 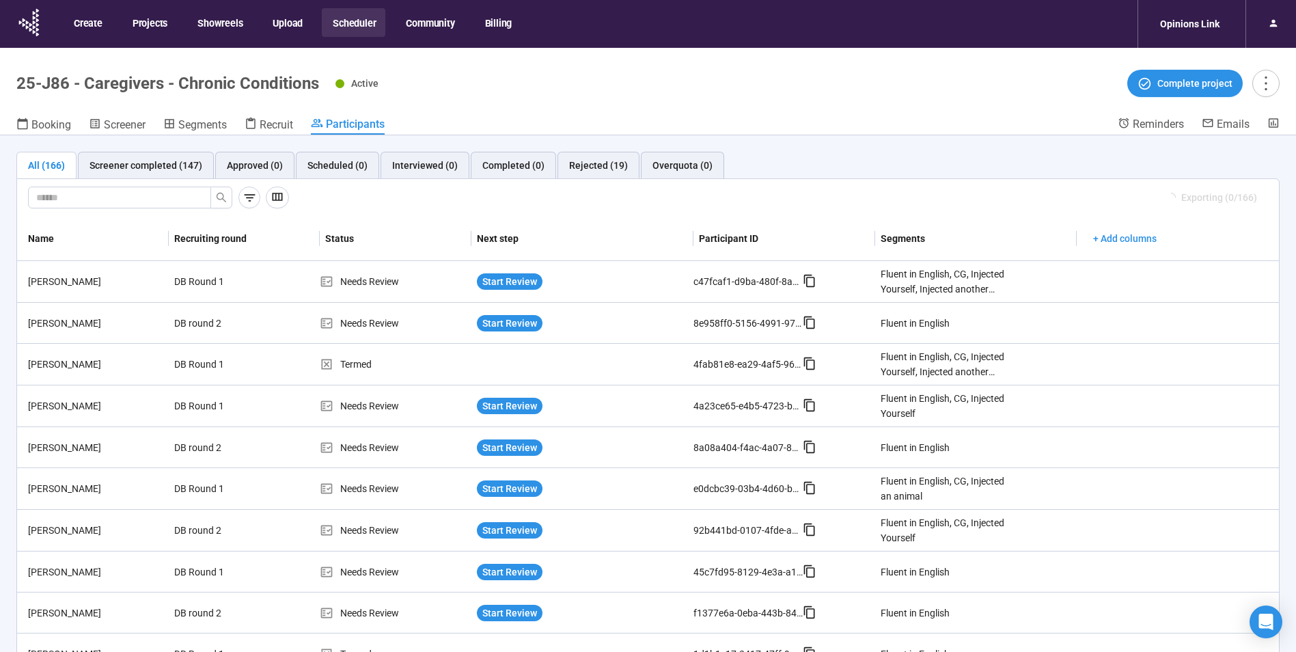 I want to click on div: 45c7fd95-8129-4e3a-a161-0130665432c7, so click(x=748, y=572).